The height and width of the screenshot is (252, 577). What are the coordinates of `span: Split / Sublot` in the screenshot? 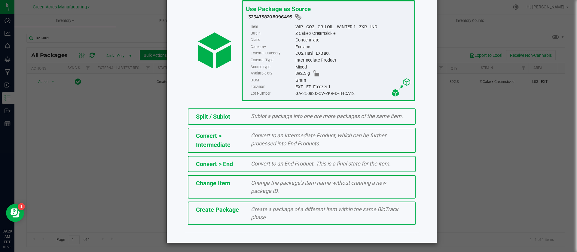 It's located at (213, 117).